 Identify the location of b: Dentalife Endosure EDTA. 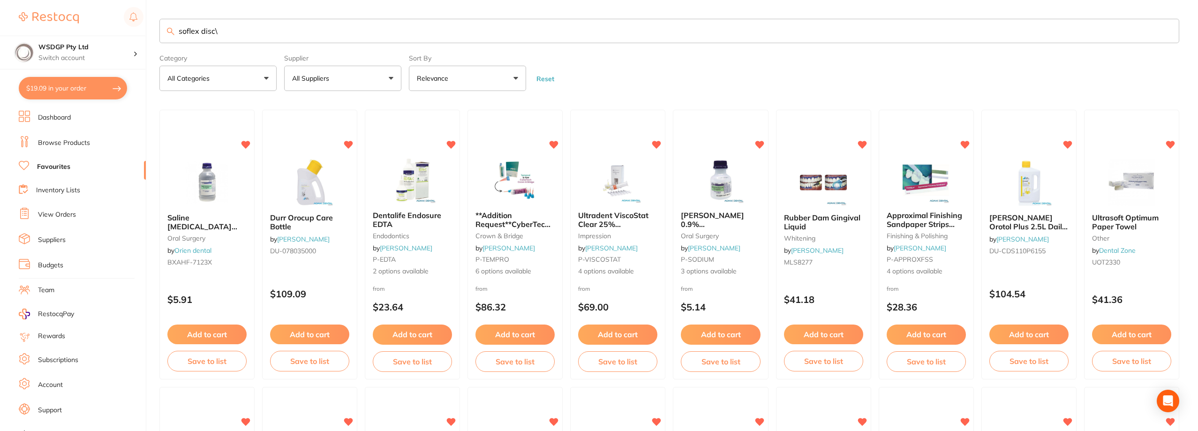
(412, 219).